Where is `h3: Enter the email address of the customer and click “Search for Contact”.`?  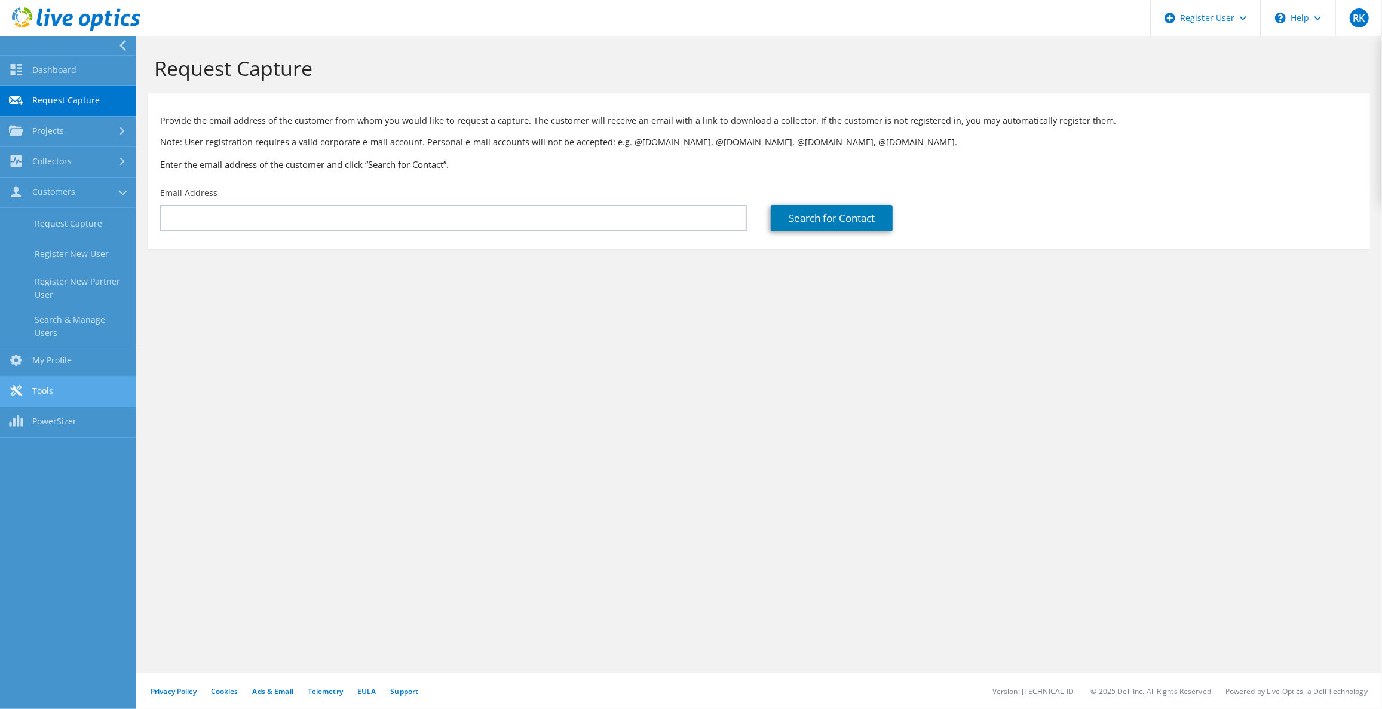 h3: Enter the email address of the customer and click “Search for Contact”. is located at coordinates (759, 164).